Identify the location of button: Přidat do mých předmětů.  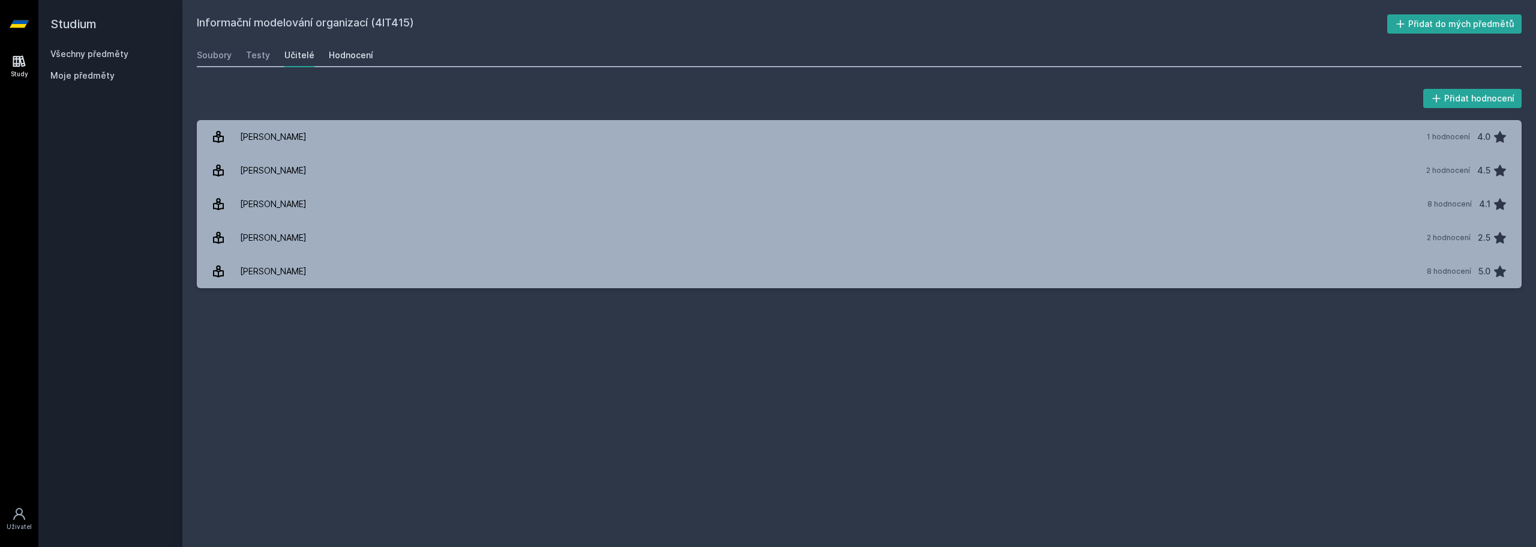
(1454, 24).